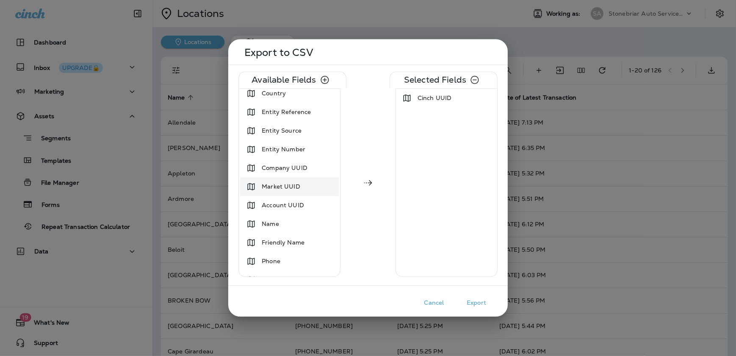 The image size is (736, 356). I want to click on span: Entity Source, so click(282, 131).